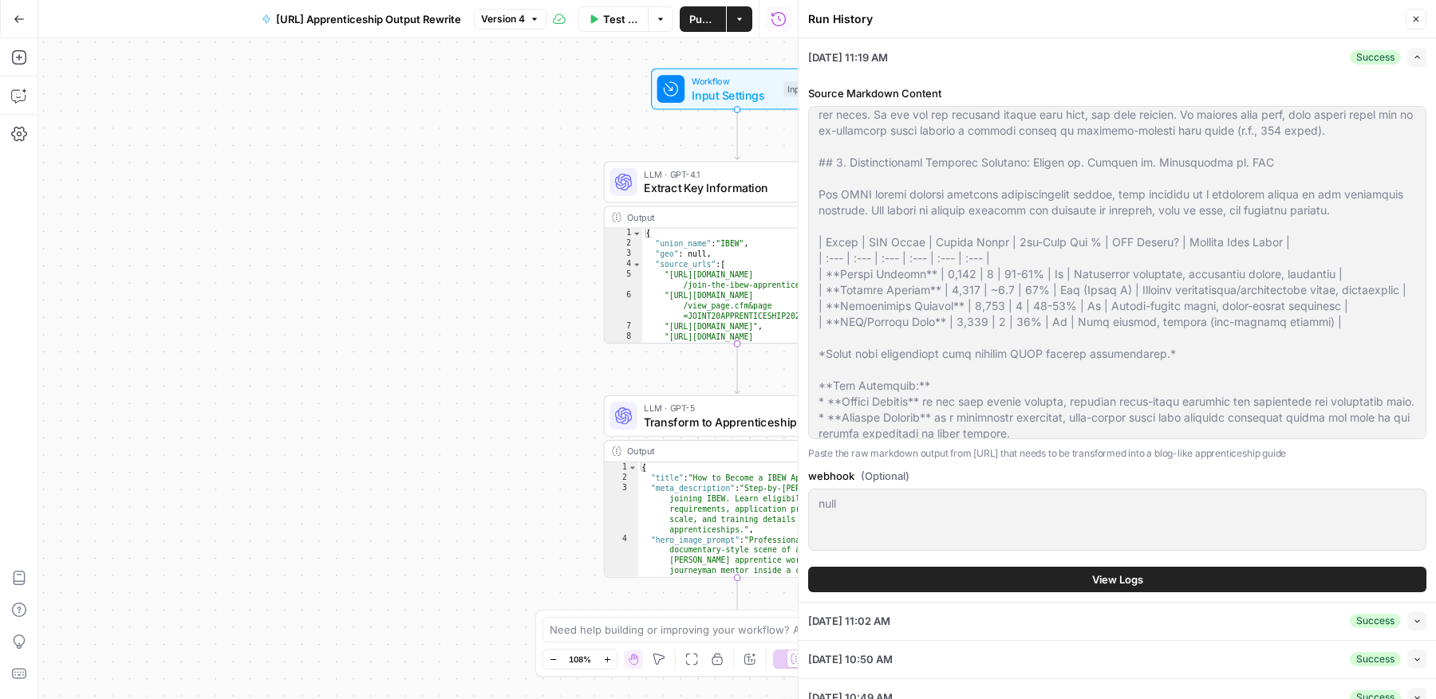 The height and width of the screenshot is (699, 1436). Describe the element at coordinates (1117, 580) in the screenshot. I see `span: View Logs` at that location.